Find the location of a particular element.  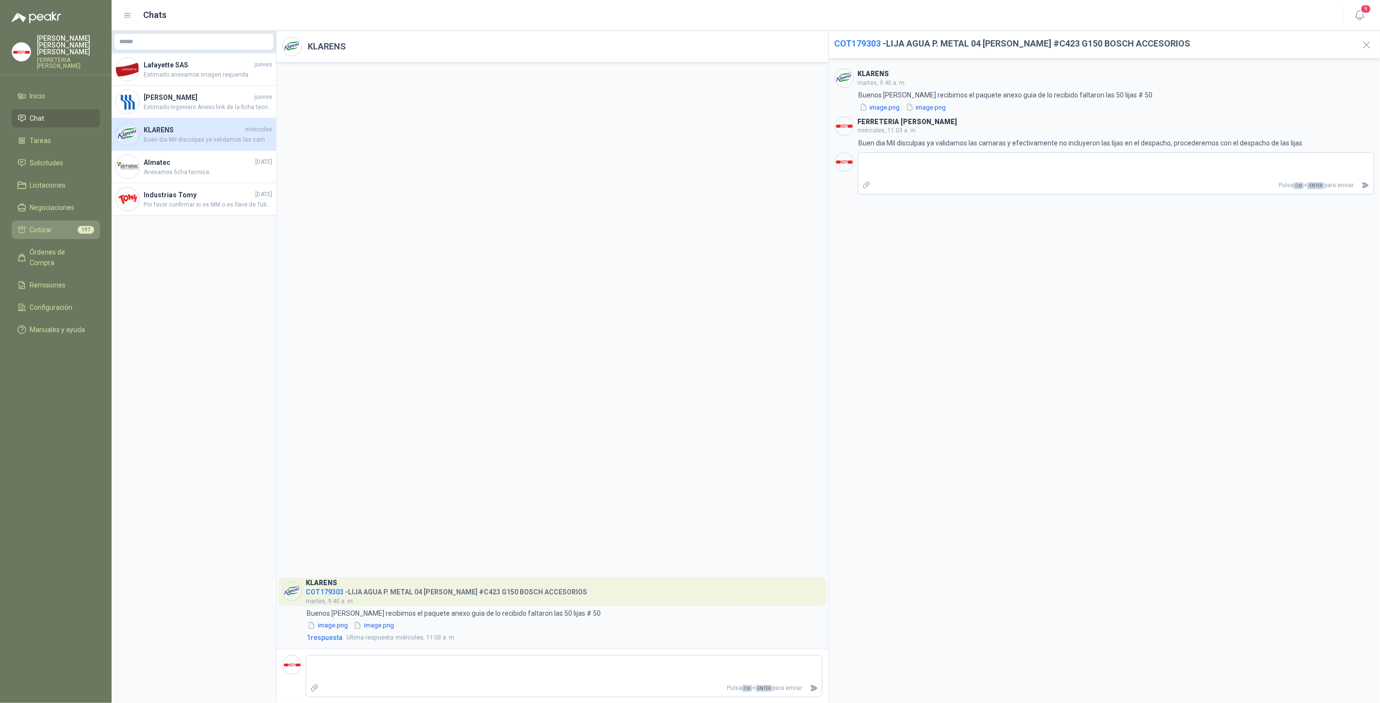

h4: KLARENS is located at coordinates (193, 130).